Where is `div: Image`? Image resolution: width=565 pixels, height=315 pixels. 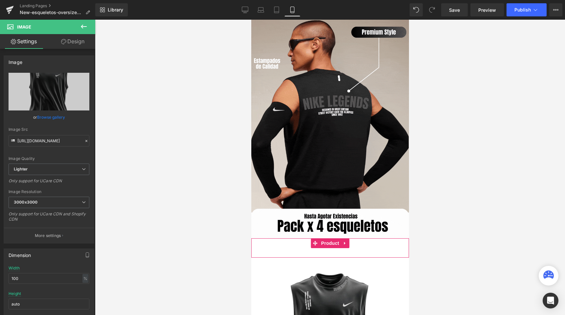
div: Image is located at coordinates (15, 60).